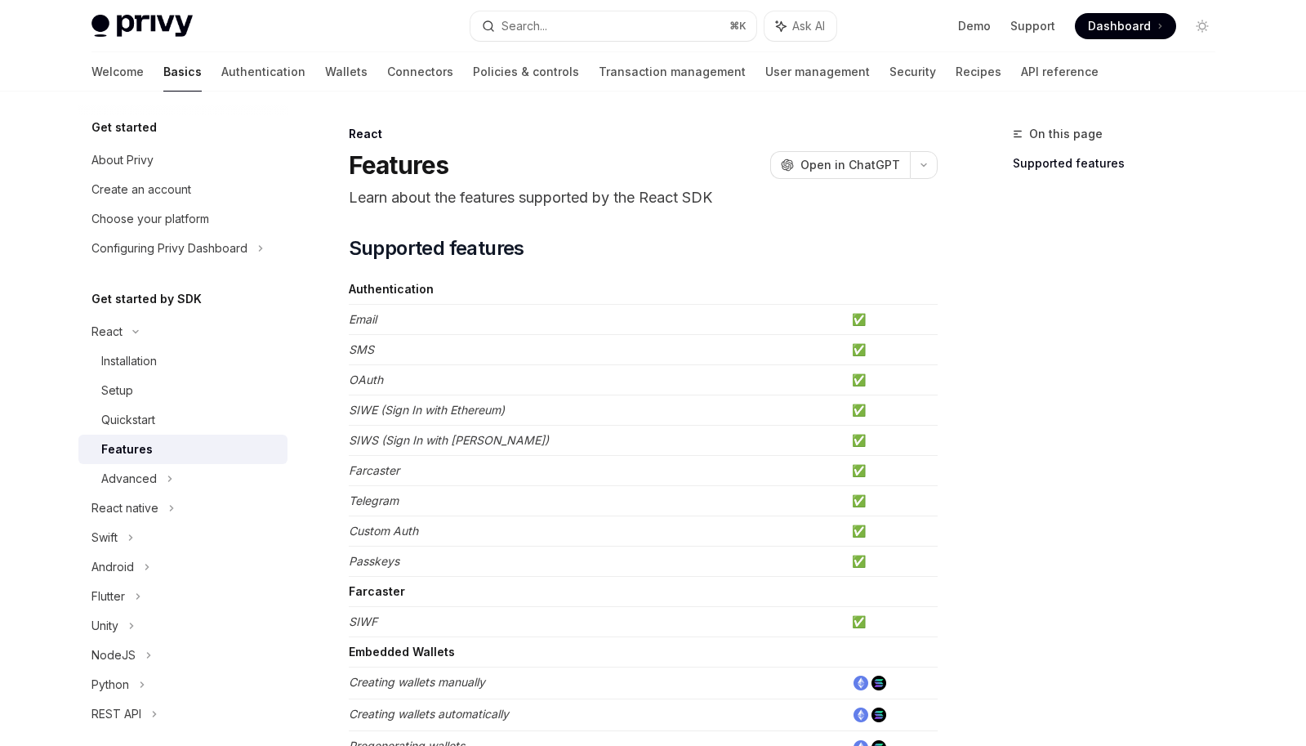  What do you see at coordinates (374, 561) in the screenshot?
I see `em: Passkeys` at bounding box center [374, 561].